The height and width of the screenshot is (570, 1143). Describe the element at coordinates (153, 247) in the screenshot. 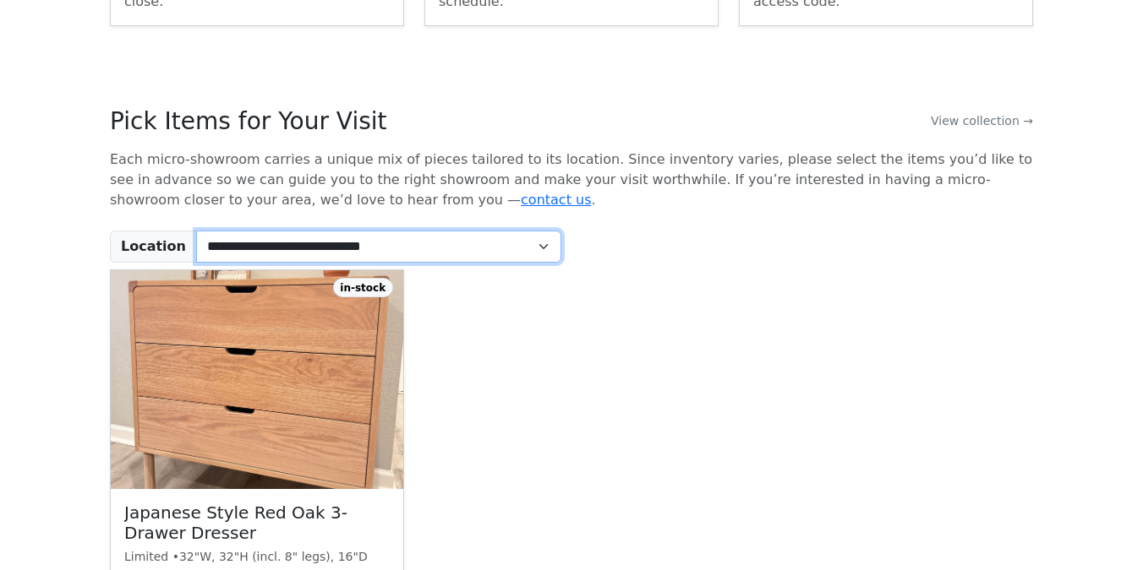

I see `b: Location` at that location.